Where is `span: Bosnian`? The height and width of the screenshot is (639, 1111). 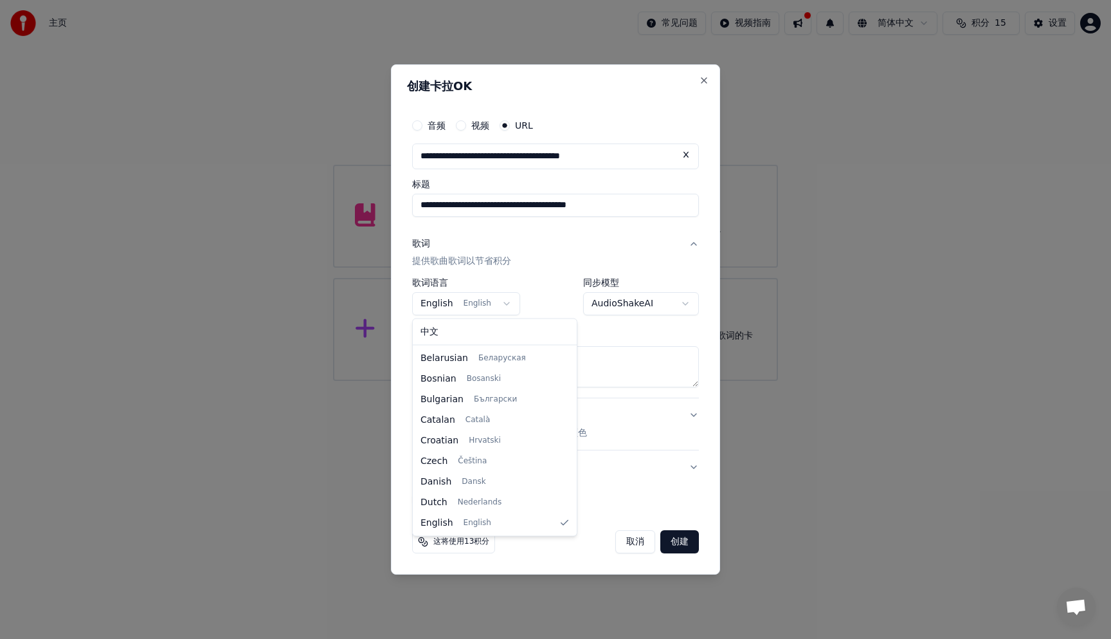 span: Bosnian is located at coordinates (439, 378).